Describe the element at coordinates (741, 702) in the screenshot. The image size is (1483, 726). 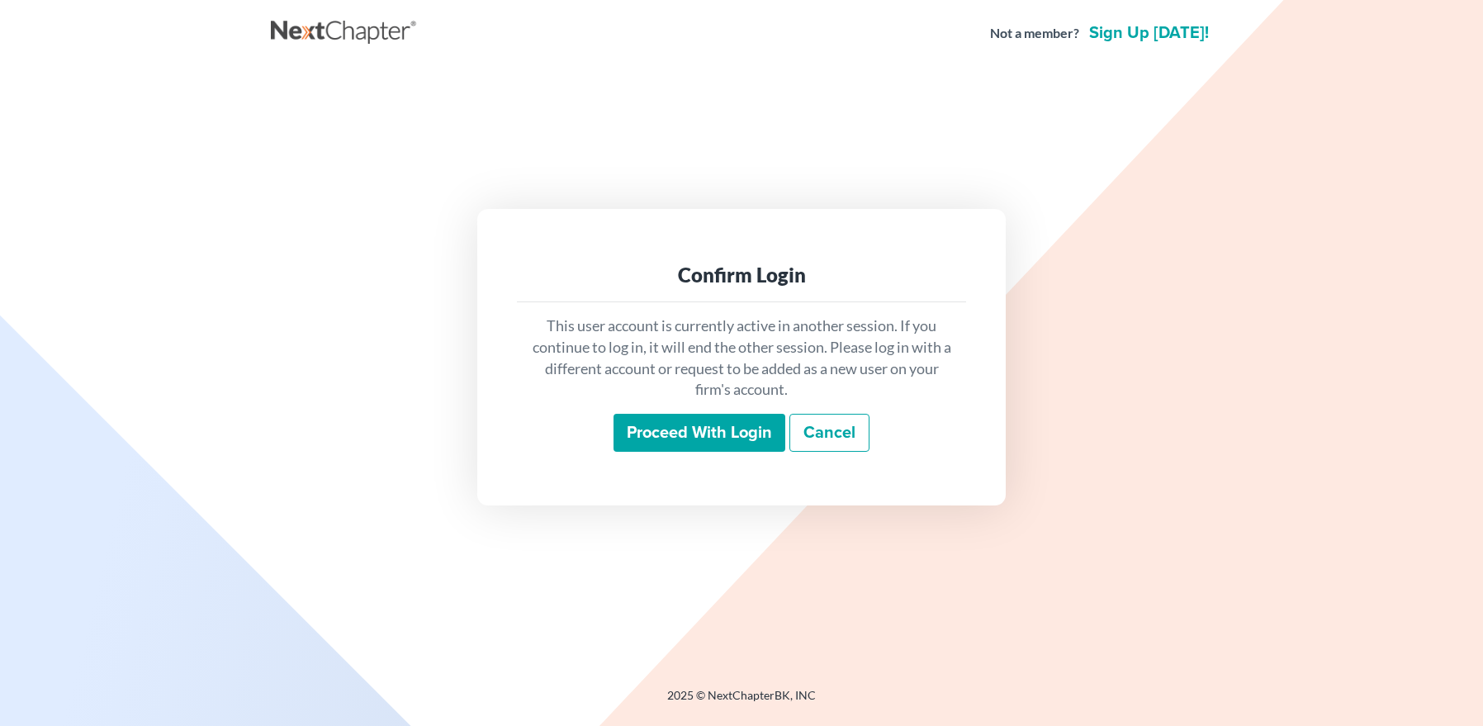
I see `div: 2025 © NextChapterBK, INC` at that location.